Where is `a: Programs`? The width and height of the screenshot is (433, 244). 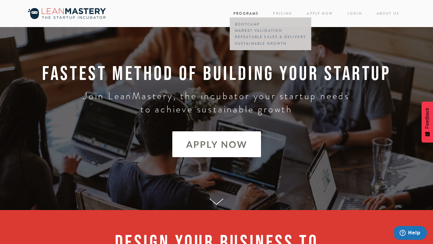
a: Programs is located at coordinates (246, 14).